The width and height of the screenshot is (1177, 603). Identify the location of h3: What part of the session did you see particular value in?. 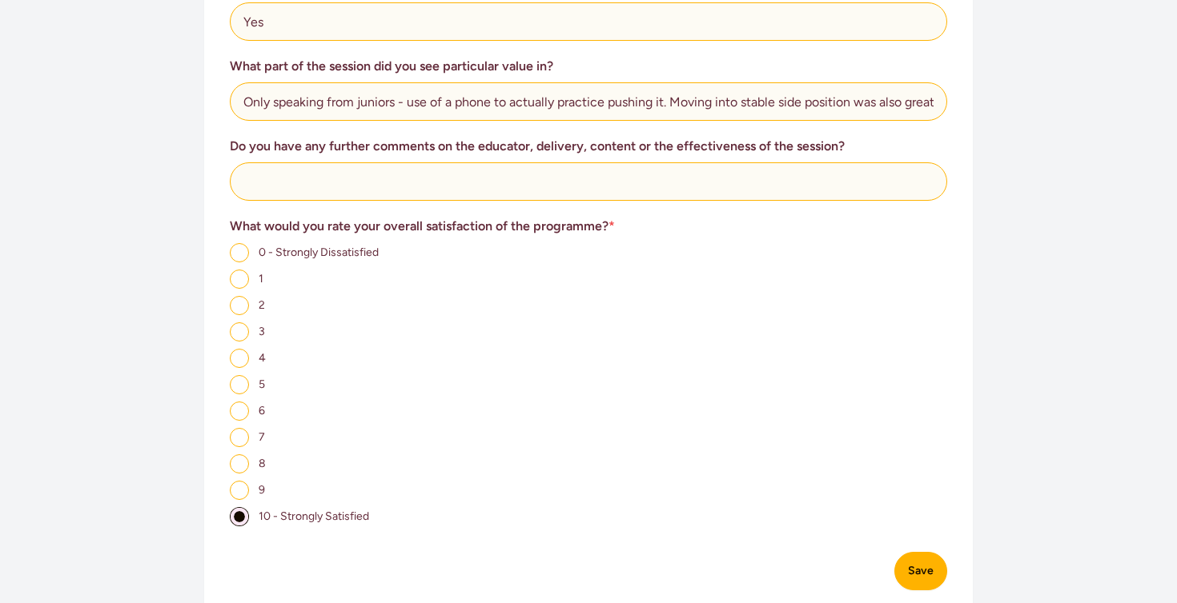
(588, 66).